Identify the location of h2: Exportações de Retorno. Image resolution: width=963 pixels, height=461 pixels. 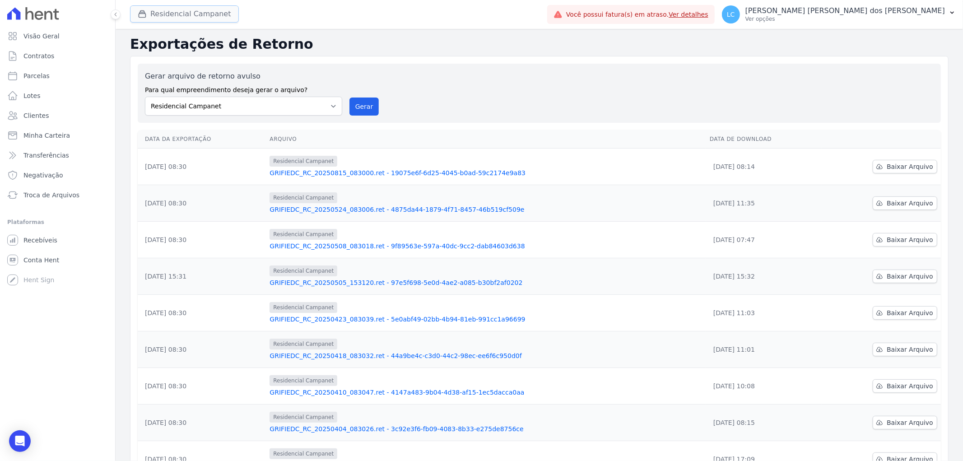
(539, 44).